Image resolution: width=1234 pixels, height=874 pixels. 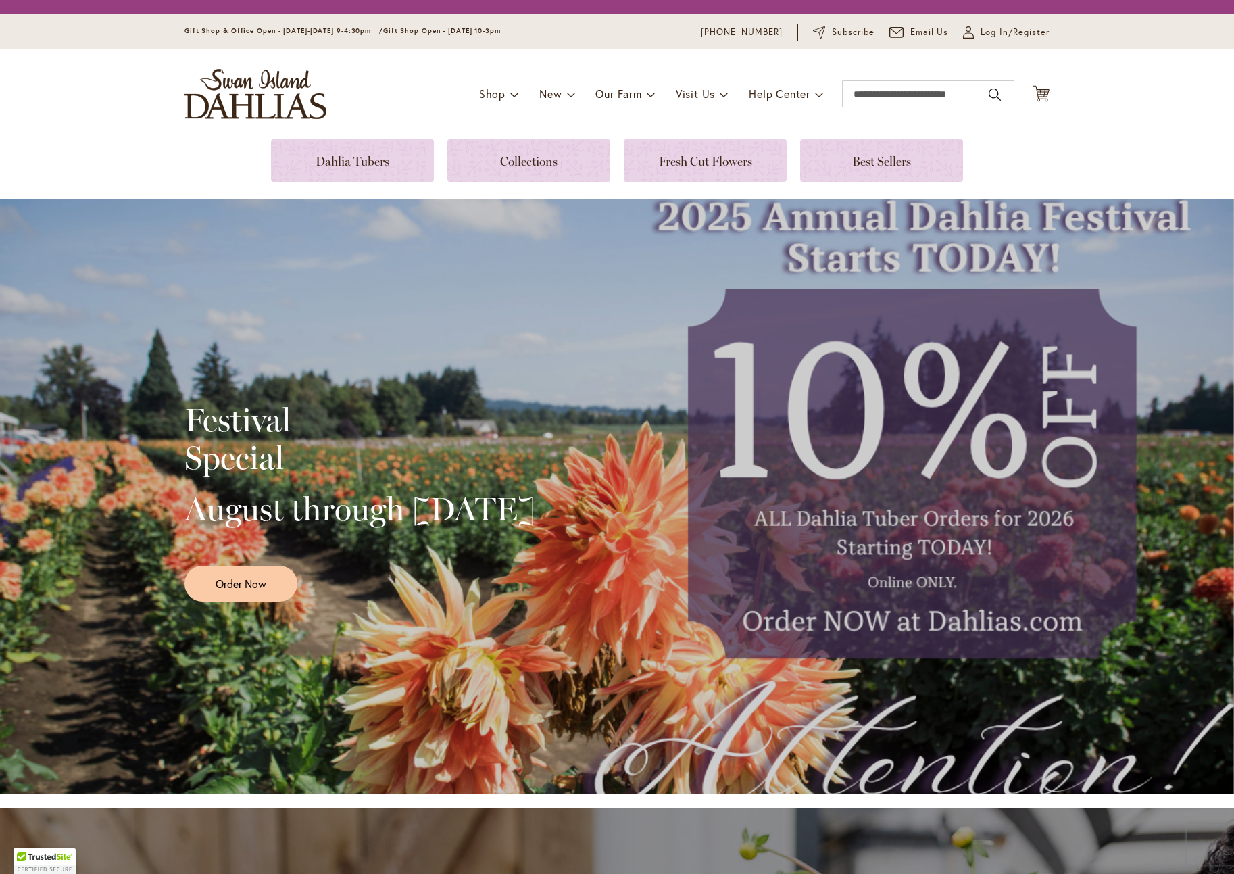 What do you see at coordinates (492, 93) in the screenshot?
I see `span: Shop` at bounding box center [492, 93].